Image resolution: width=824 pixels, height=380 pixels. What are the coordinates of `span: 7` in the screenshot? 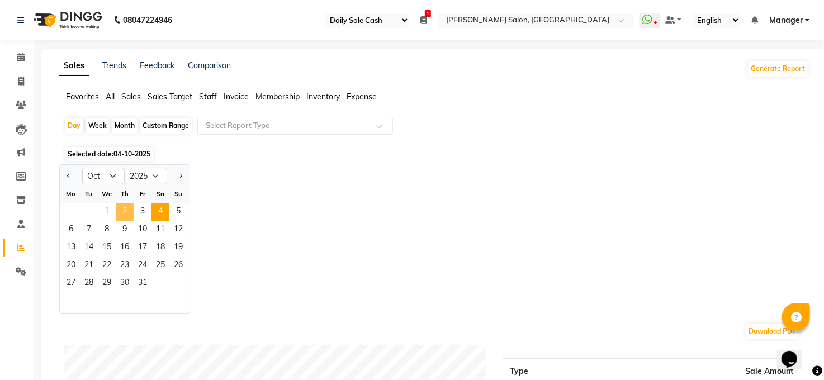 It's located at (89, 230).